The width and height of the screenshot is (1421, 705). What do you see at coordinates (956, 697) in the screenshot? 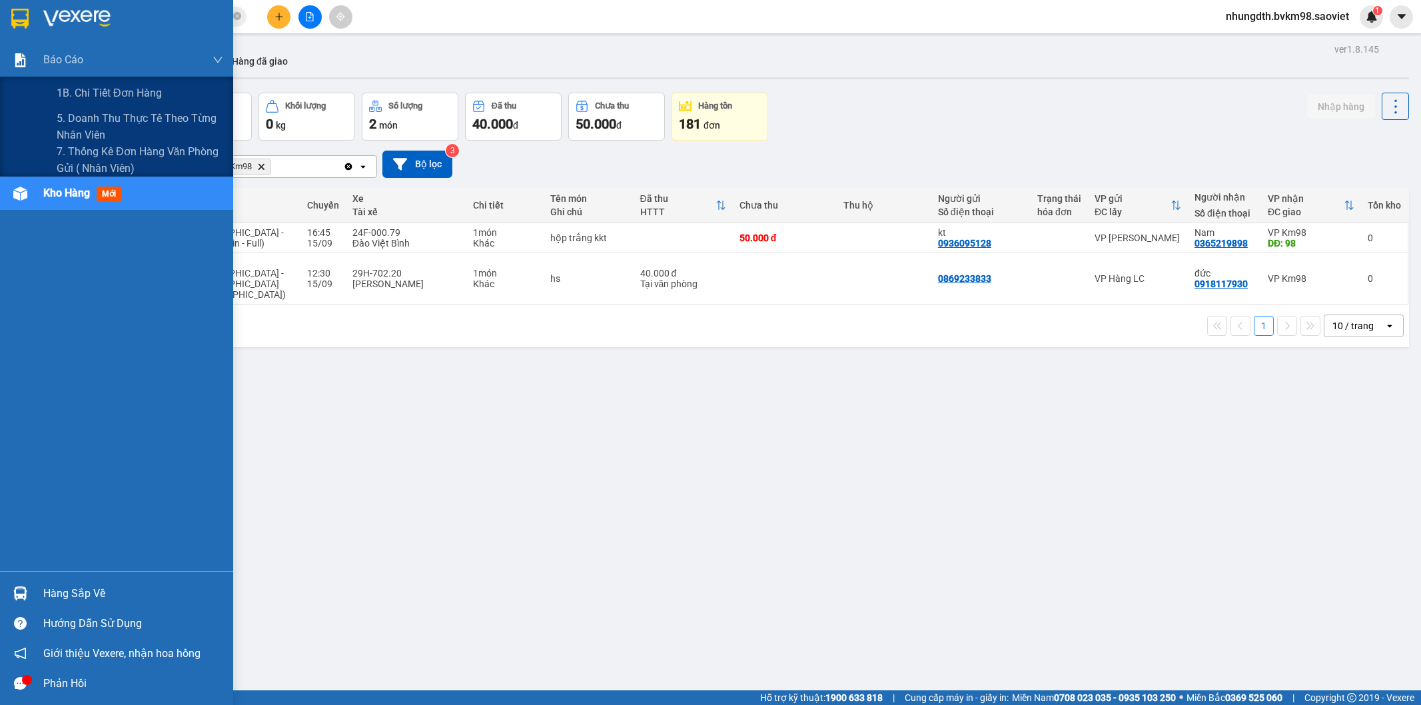
I see `span: Cung cấp máy in - giấy in:` at bounding box center [956, 697].